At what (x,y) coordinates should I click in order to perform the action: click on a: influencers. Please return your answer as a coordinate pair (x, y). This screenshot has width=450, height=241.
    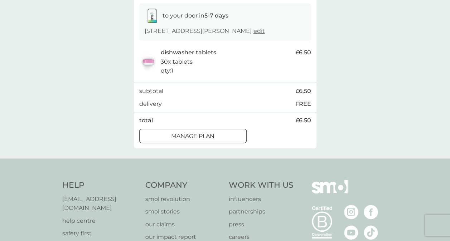
    Looking at the image, I should click on (261, 200).